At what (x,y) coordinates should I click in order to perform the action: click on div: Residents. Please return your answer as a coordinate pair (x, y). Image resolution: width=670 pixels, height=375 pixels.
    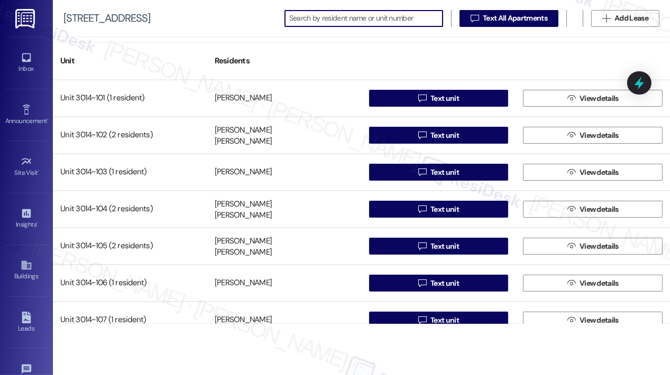
    Looking at the image, I should click on (284, 61).